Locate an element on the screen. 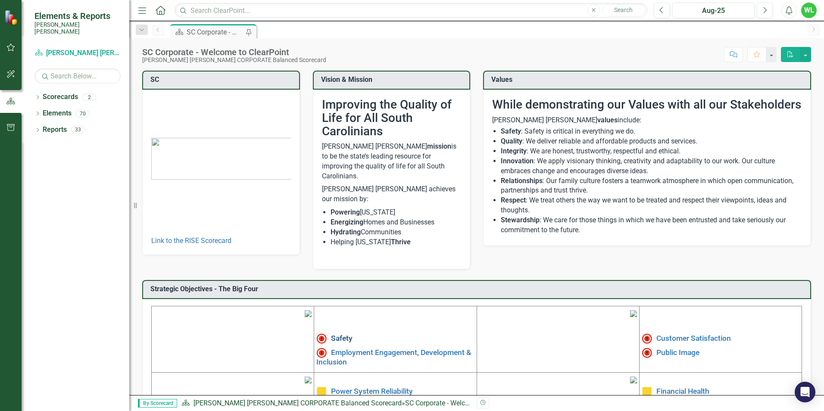 The width and height of the screenshot is (824, 411). div: Open Intercom Messenger is located at coordinates (805, 392).